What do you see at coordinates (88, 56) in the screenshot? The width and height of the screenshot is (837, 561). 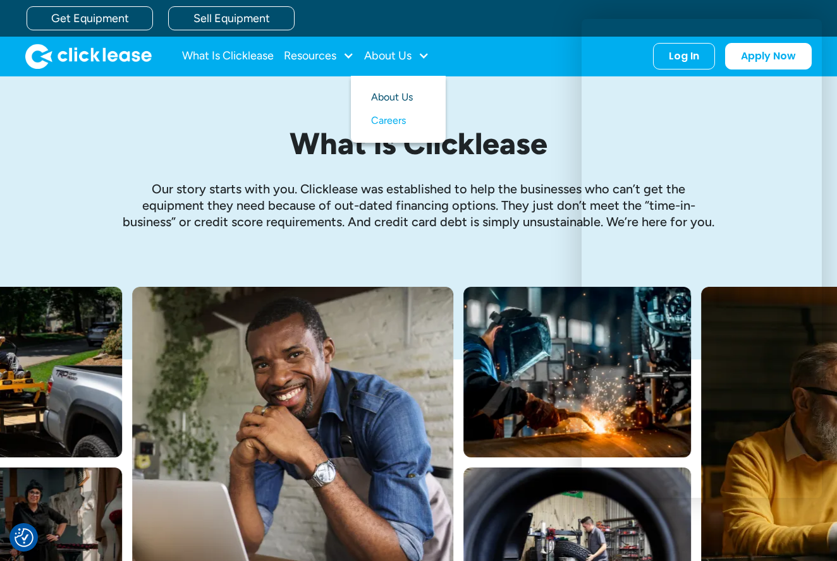 I see `a: home` at bounding box center [88, 56].